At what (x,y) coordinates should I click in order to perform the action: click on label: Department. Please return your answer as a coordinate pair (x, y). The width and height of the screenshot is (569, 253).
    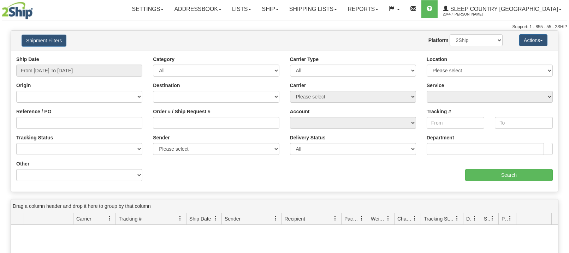
    Looking at the image, I should click on (441, 138).